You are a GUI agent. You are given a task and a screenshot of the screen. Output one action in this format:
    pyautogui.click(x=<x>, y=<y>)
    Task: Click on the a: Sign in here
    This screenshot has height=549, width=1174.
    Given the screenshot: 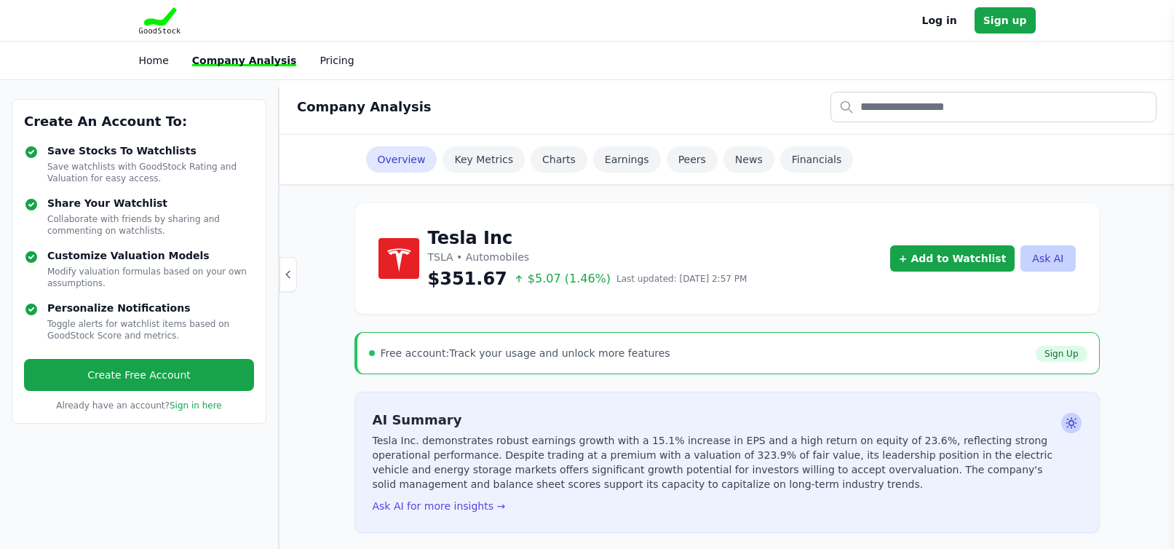 What is the action you would take?
    pyautogui.click(x=196, y=405)
    